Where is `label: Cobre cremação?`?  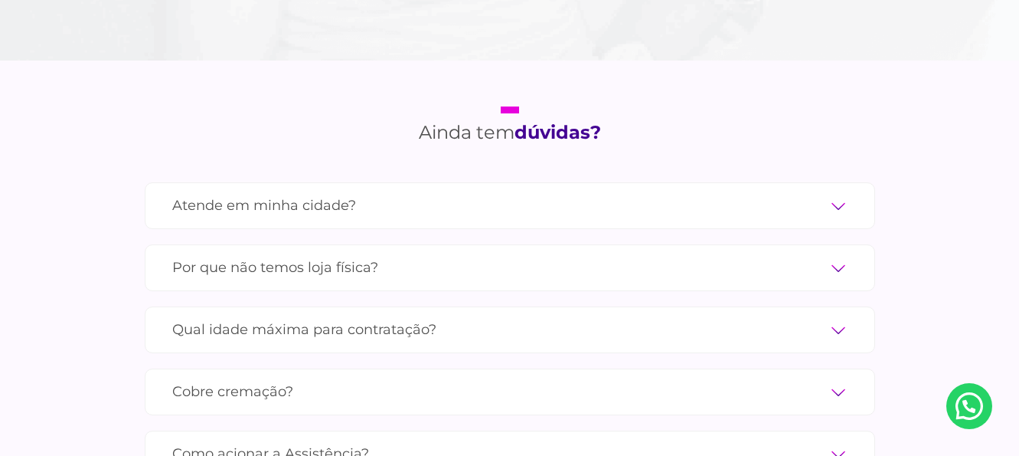
label: Cobre cremação? is located at coordinates (510, 391).